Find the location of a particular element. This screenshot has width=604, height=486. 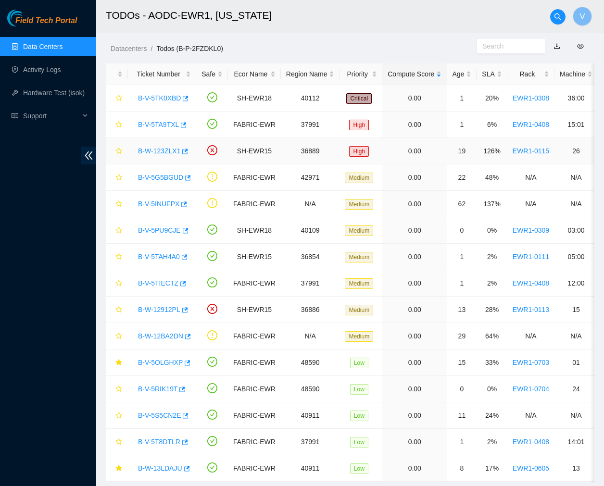

td: 15 is located at coordinates (576, 310).